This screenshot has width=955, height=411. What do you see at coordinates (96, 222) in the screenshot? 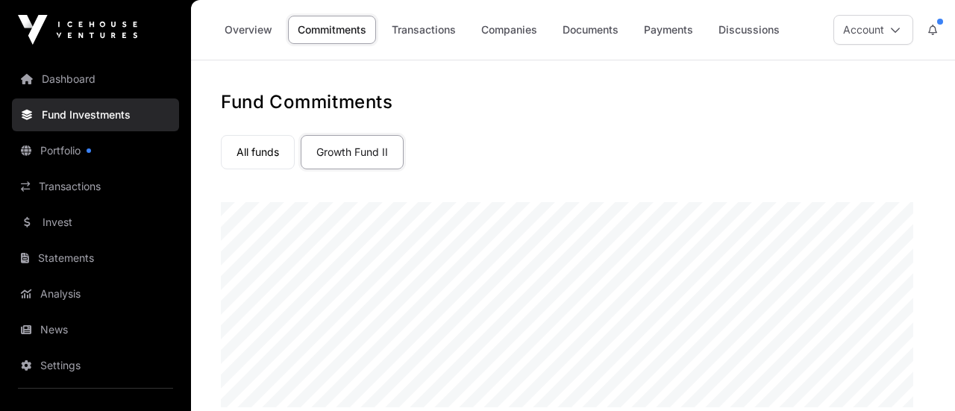
I see `a: Invest` at bounding box center [96, 222].